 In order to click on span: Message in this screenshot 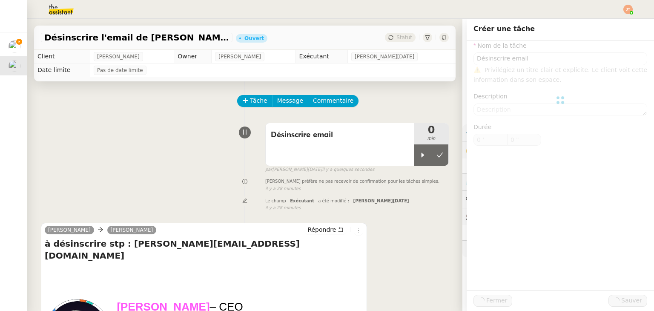, I will do `click(290, 100)`.